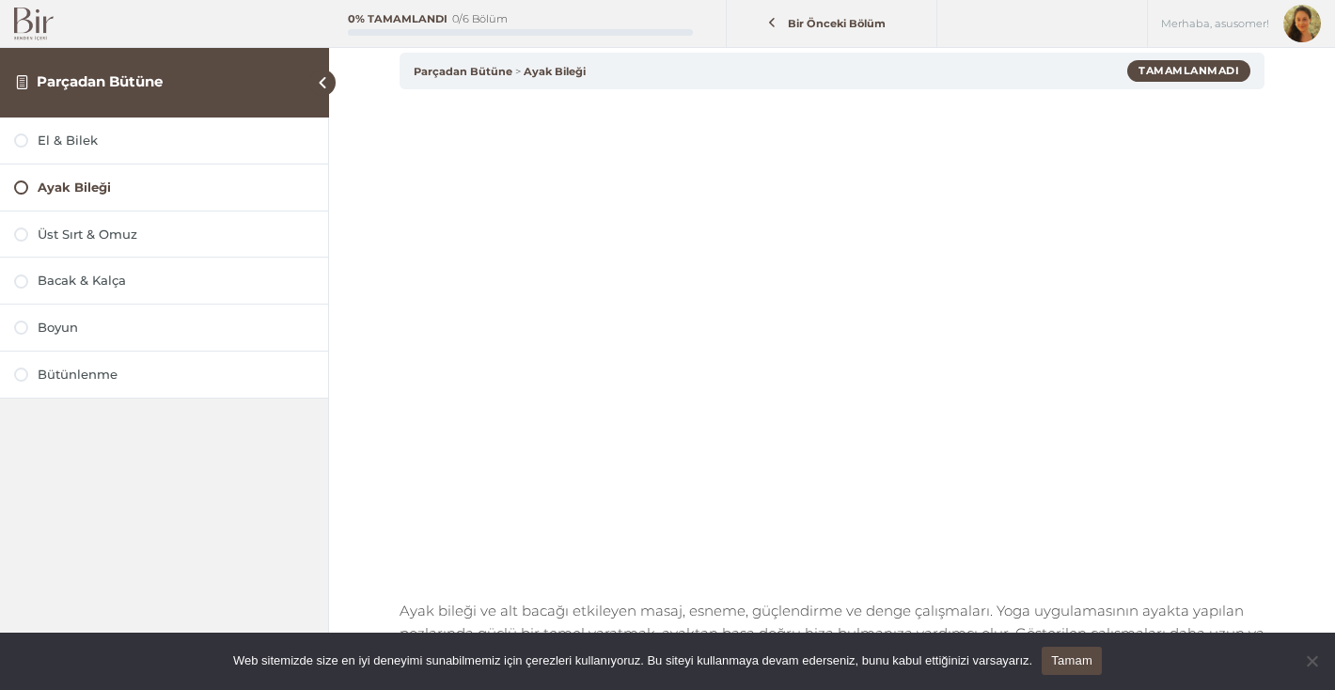 The image size is (1335, 690). What do you see at coordinates (164, 140) in the screenshot?
I see `a: El & Bilek` at bounding box center [164, 140].